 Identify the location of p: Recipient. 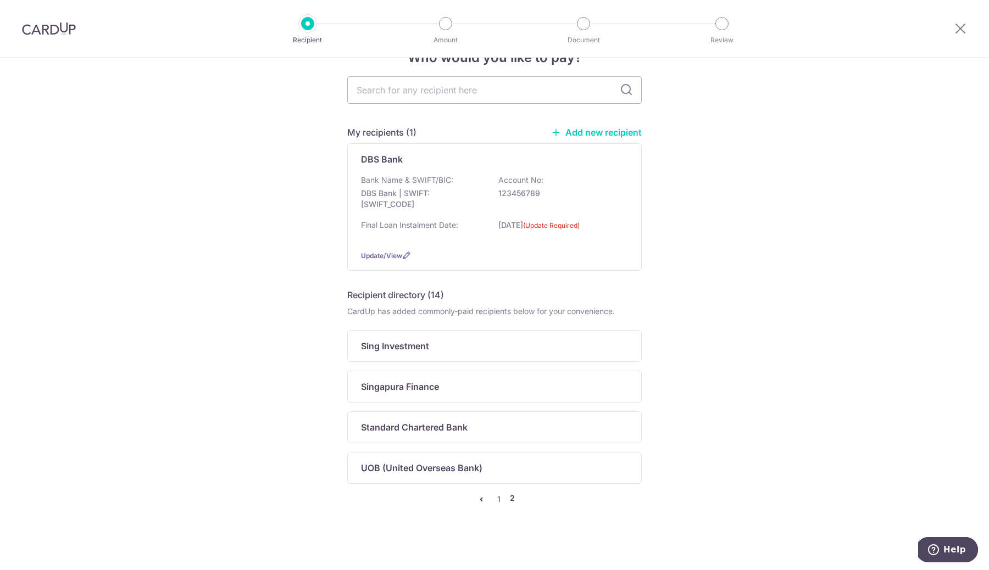
(308, 40).